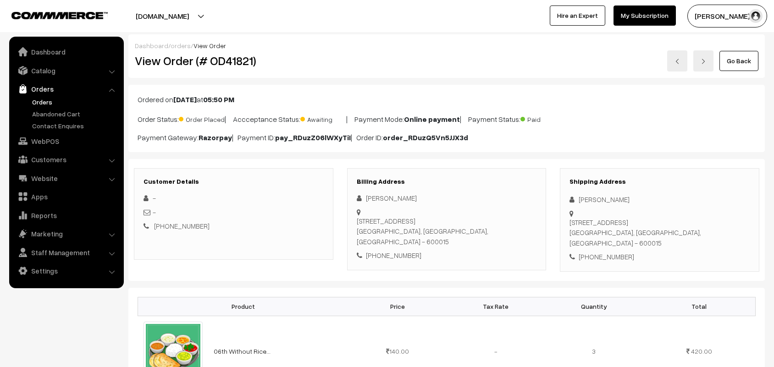 Image resolution: width=774 pixels, height=367 pixels. Describe the element at coordinates (447, 118) in the screenshot. I see `p: Order Status: | Accceptance Status: | Payment Mode: | Payment Status:` at that location.